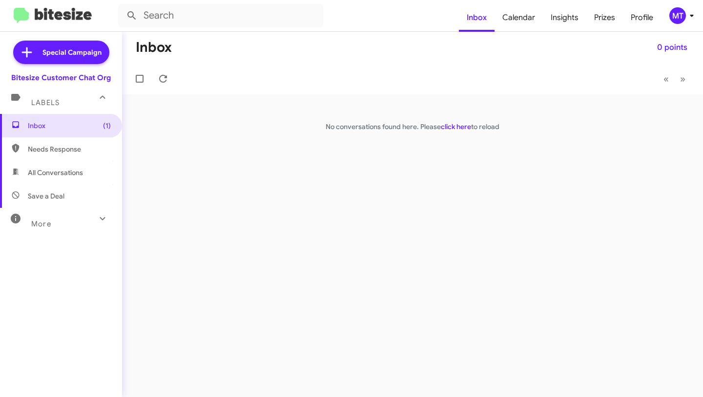 The height and width of the screenshot is (397, 703). Describe the element at coordinates (683, 79) in the screenshot. I see `button: Next` at that location.